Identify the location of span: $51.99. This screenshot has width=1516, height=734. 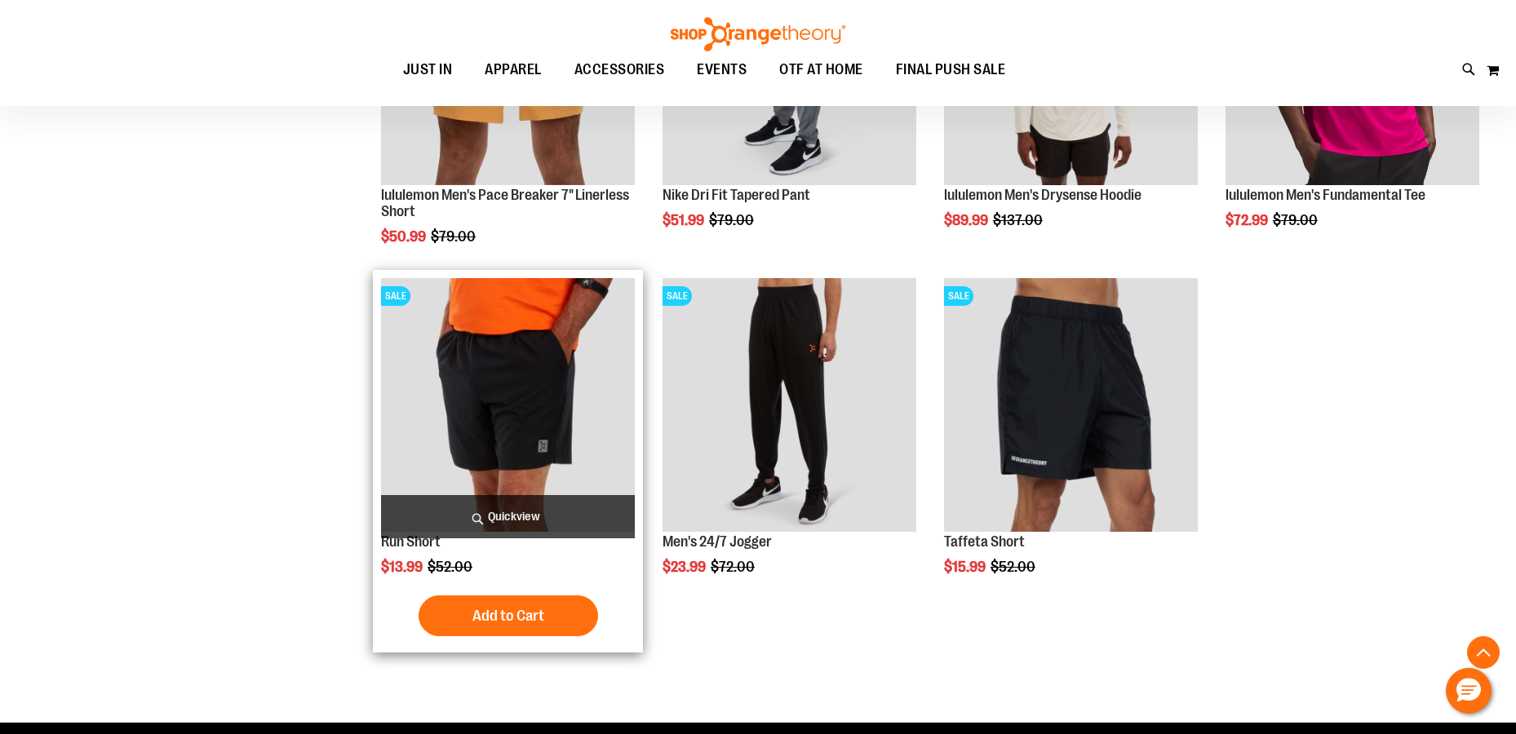
(685, 220).